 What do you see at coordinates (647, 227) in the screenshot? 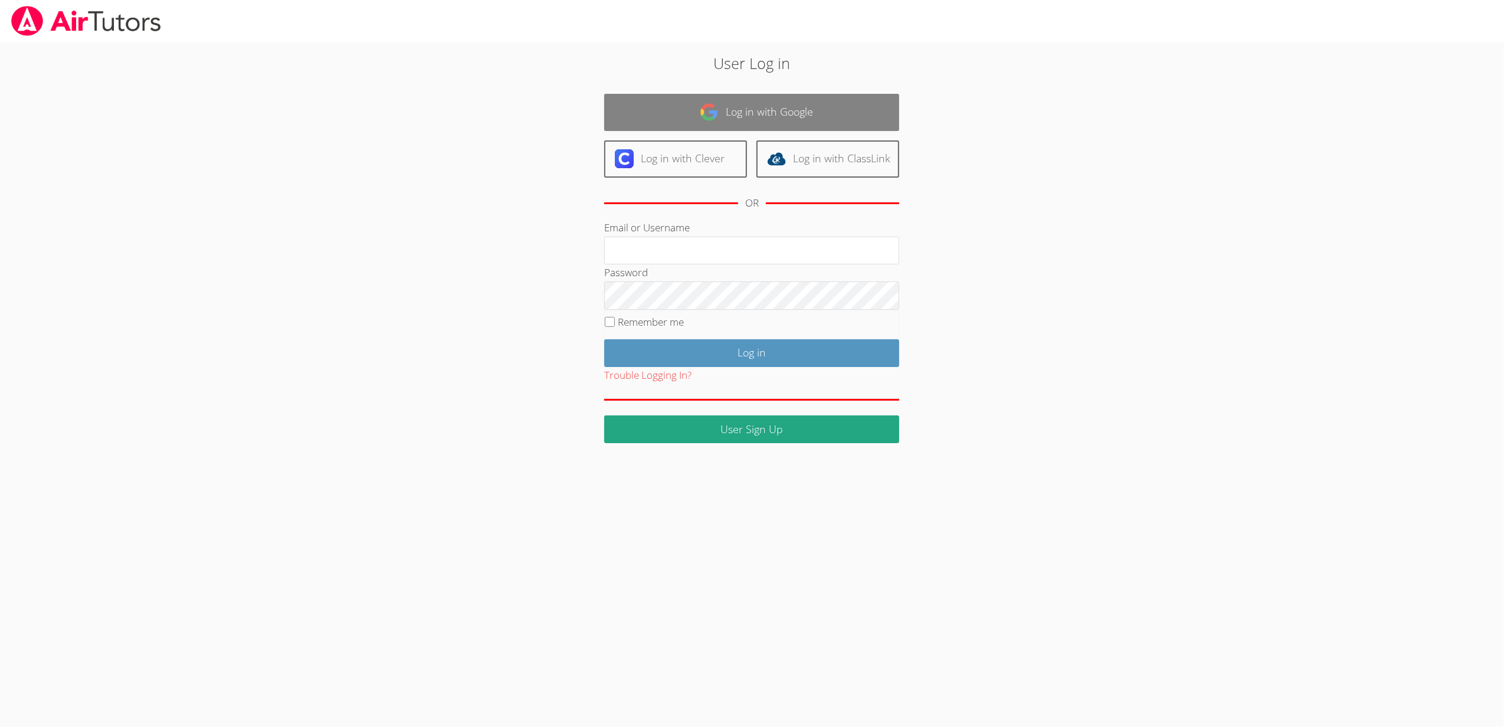
I see `label: Email or Username` at bounding box center [647, 227].